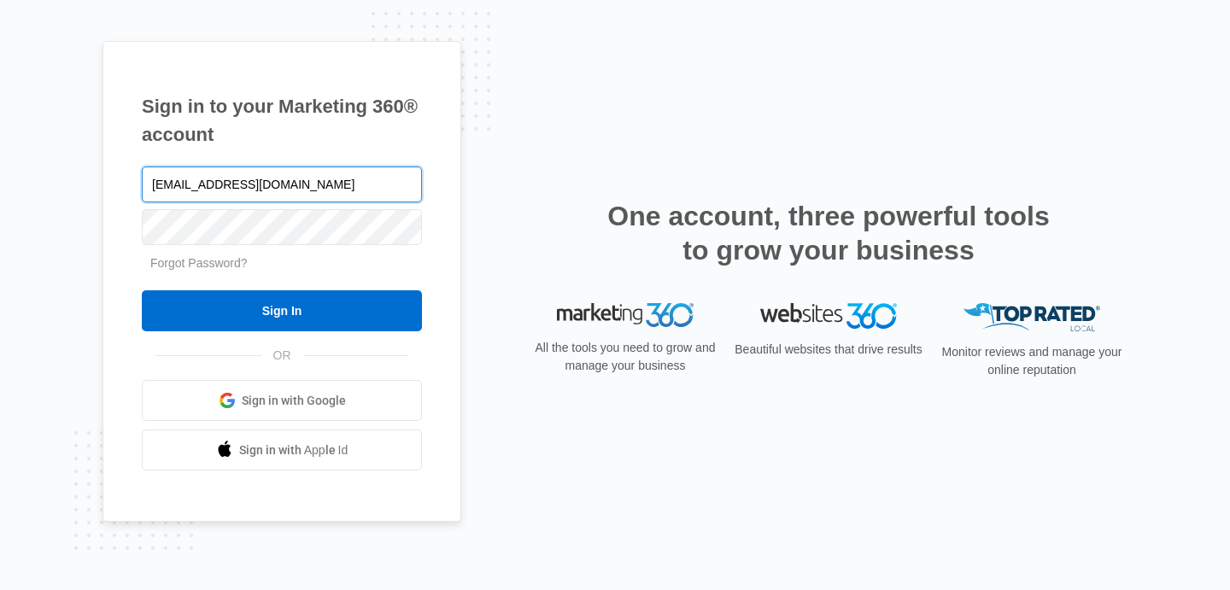  I want to click on a: Sign in with Google, so click(282, 401).